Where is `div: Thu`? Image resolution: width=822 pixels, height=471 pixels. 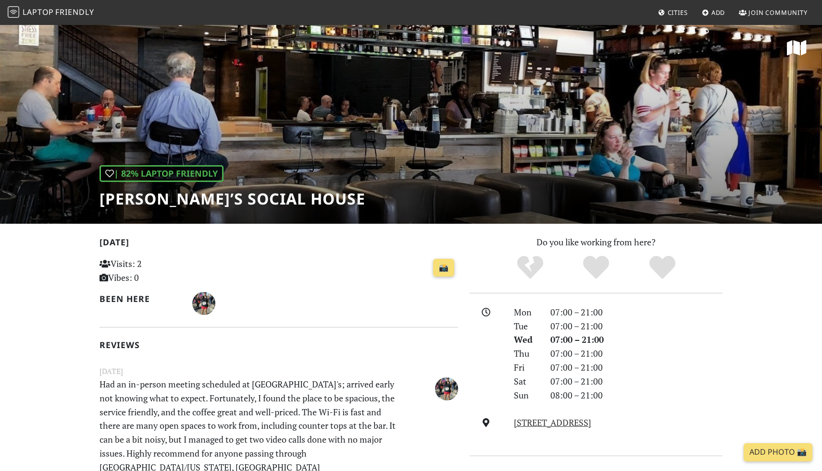
div: Thu is located at coordinates (526, 354).